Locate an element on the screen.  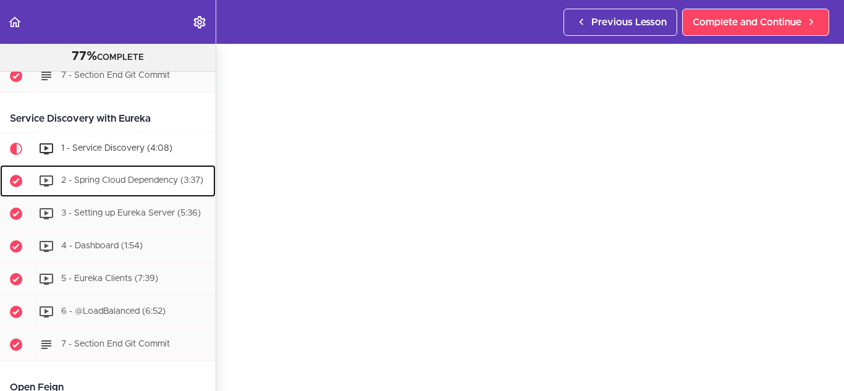
span: 1 - Service Discovery (4:08) is located at coordinates (117, 148).